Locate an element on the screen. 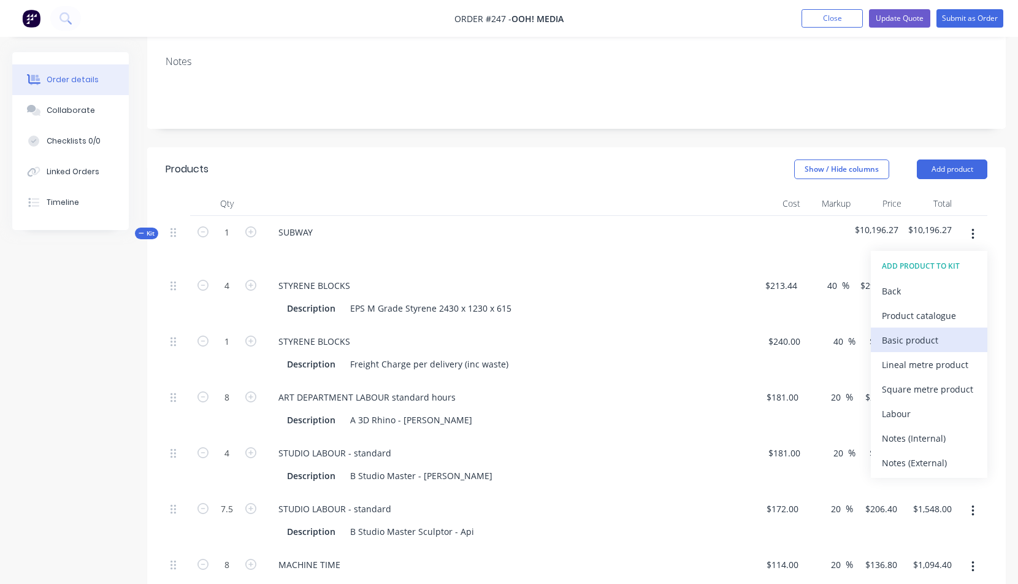 The width and height of the screenshot is (1018, 584). div: Notes (External) is located at coordinates (929, 463).